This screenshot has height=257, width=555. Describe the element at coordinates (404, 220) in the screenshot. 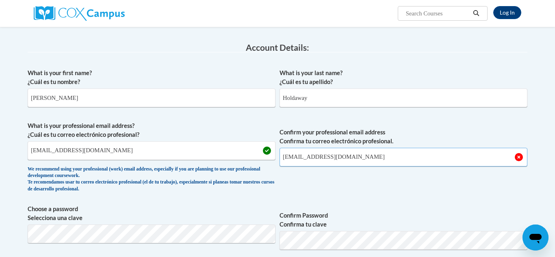

I see `label: Confirm Password Confirma tu clave` at that location.